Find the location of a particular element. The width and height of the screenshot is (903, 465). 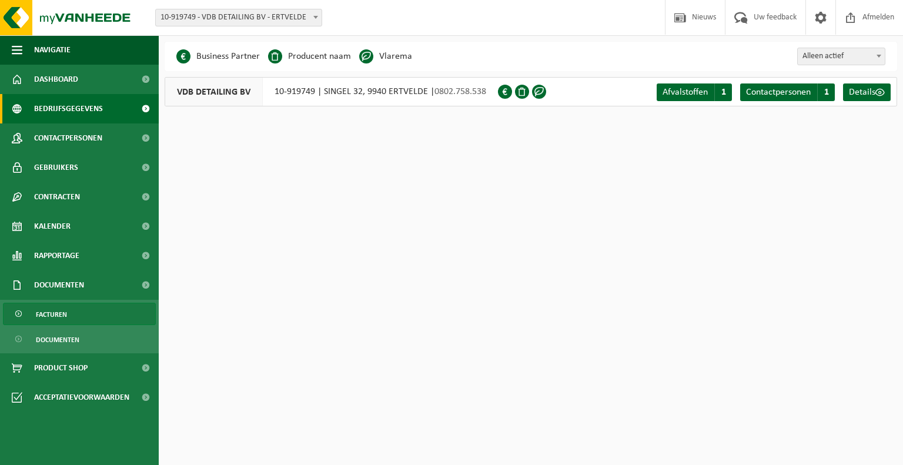

span: Gebruikers is located at coordinates (56, 168).